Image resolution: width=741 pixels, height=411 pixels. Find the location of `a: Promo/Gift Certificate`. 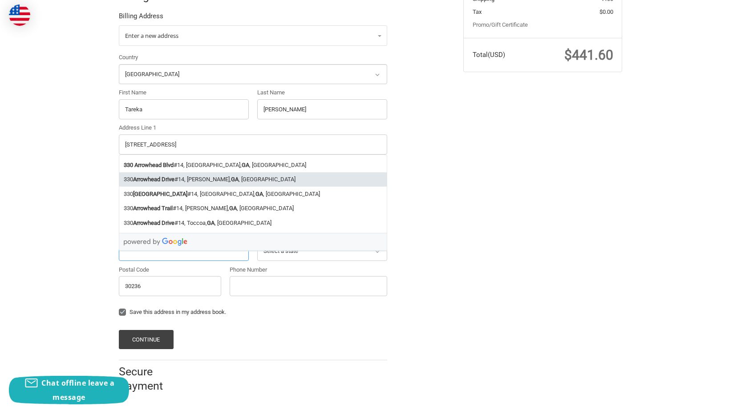

a: Promo/Gift Certificate is located at coordinates (501, 24).